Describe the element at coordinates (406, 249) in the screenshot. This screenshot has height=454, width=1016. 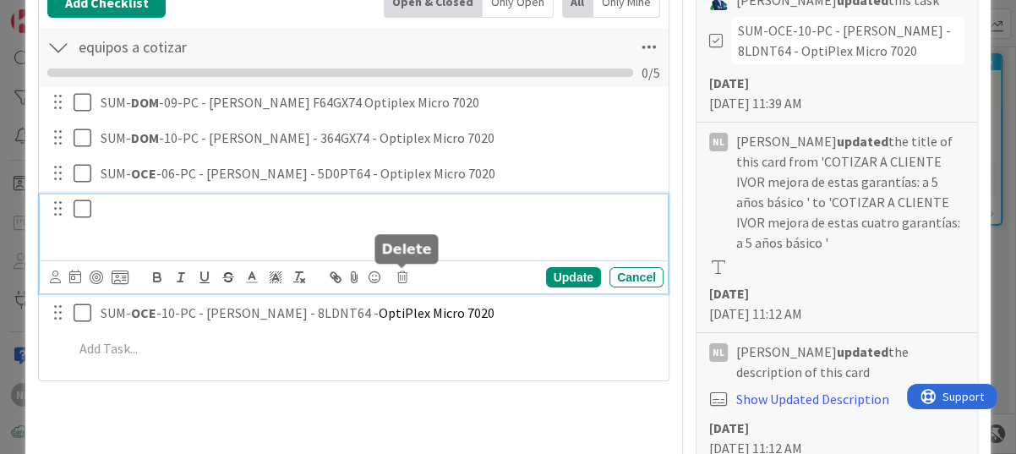
I see `h5: Delete` at that location.